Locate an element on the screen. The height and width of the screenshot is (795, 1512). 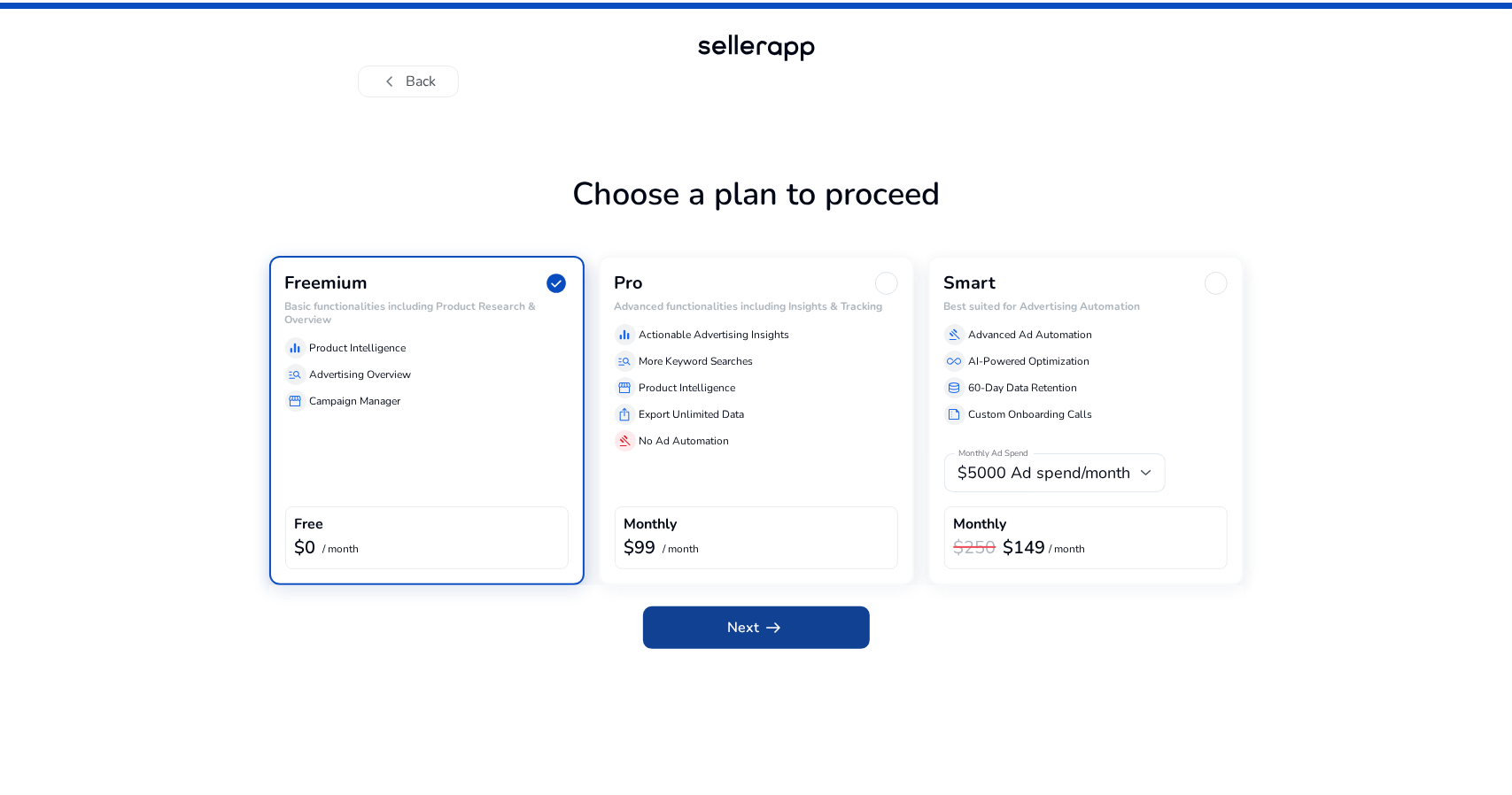
p: 60-Day Data Retention is located at coordinates (1023, 388).